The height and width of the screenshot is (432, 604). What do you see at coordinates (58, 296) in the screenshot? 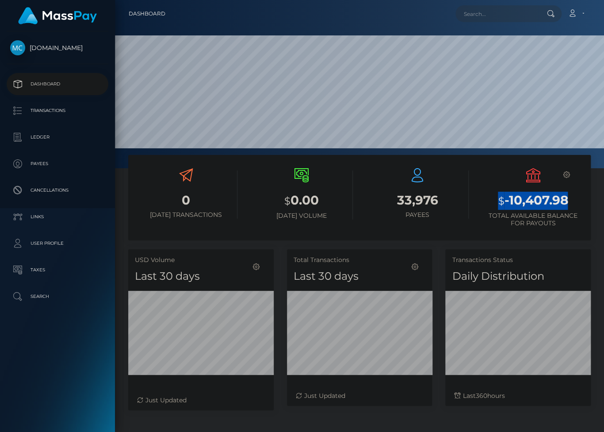
I see `p: Search` at bounding box center [58, 296].